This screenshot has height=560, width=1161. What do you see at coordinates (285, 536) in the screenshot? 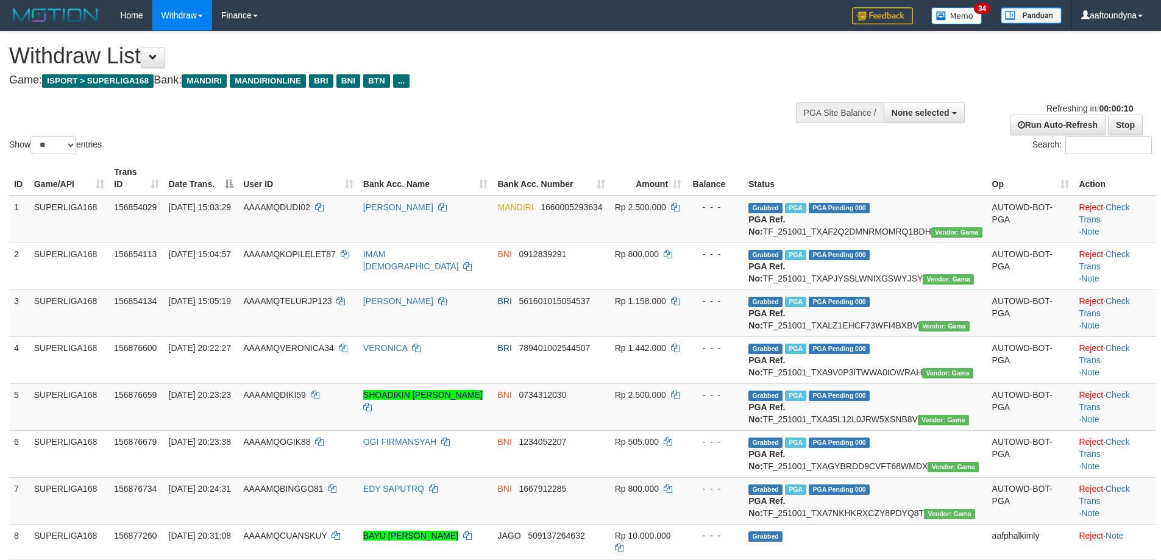
I see `span: AAAAMQCUANSKUY` at bounding box center [285, 536].